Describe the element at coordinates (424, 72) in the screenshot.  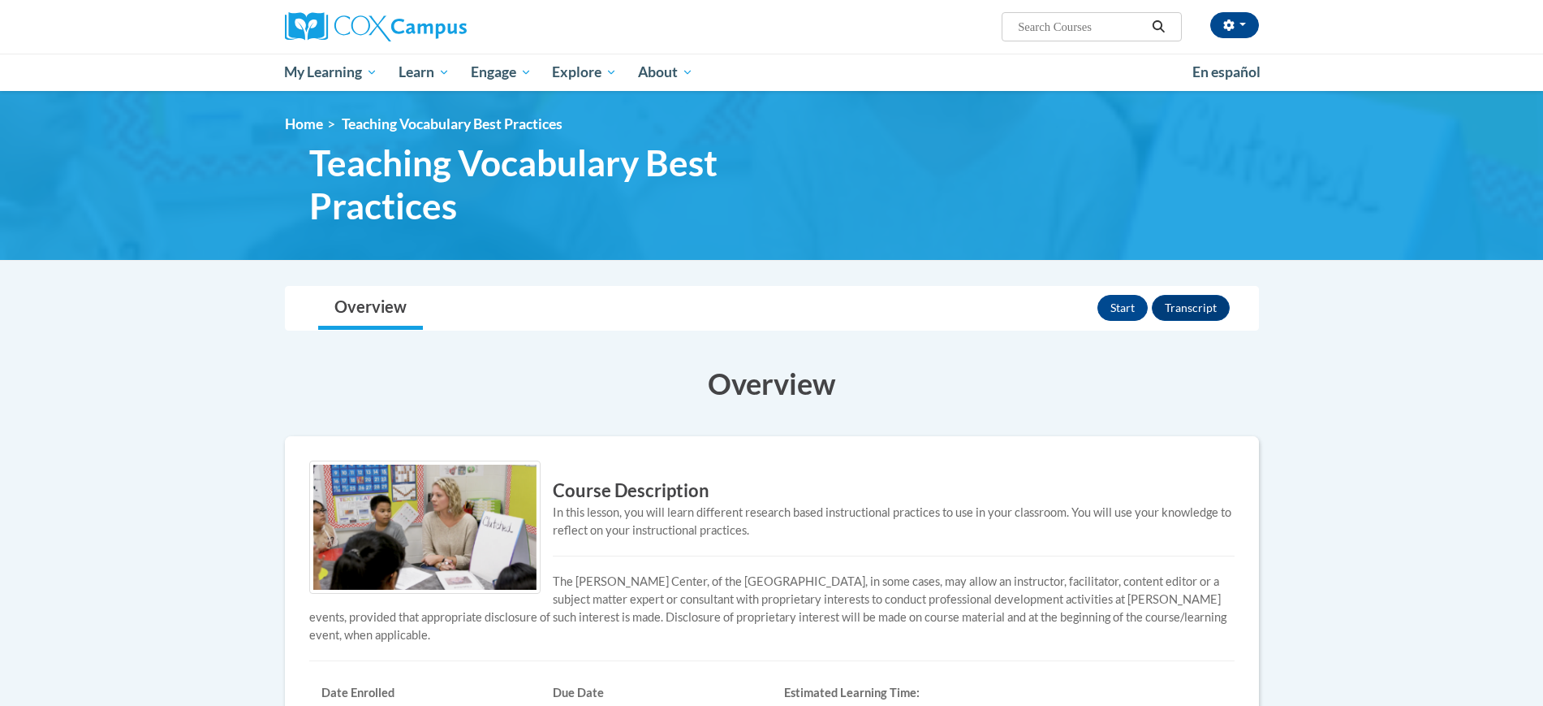
I see `a: Learn` at that location.